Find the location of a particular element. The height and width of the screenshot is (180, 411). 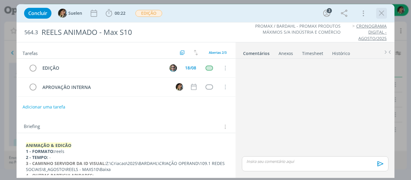

div: APROVAÇÃO INTERNA is located at coordinates (105, 87).